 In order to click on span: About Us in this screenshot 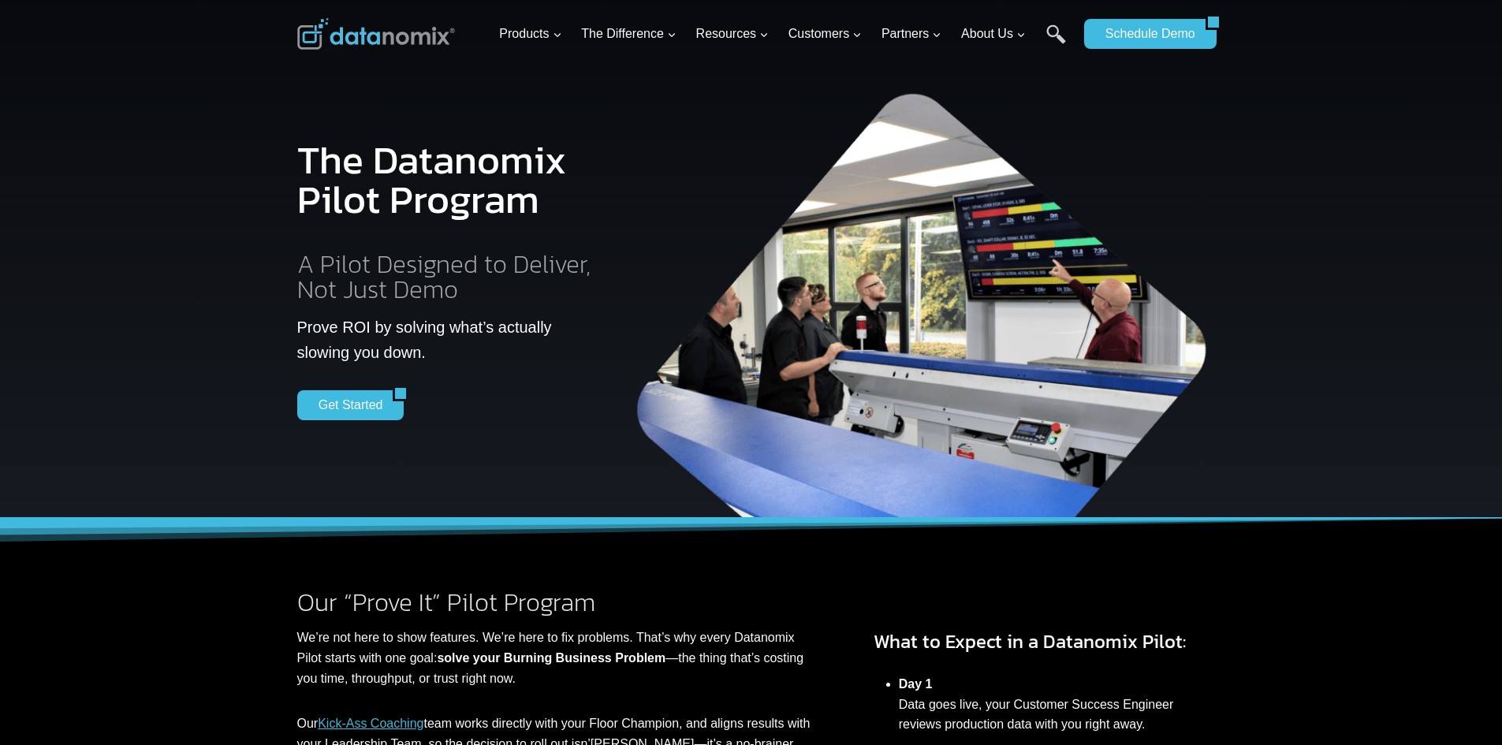, I will do `click(994, 34)`.